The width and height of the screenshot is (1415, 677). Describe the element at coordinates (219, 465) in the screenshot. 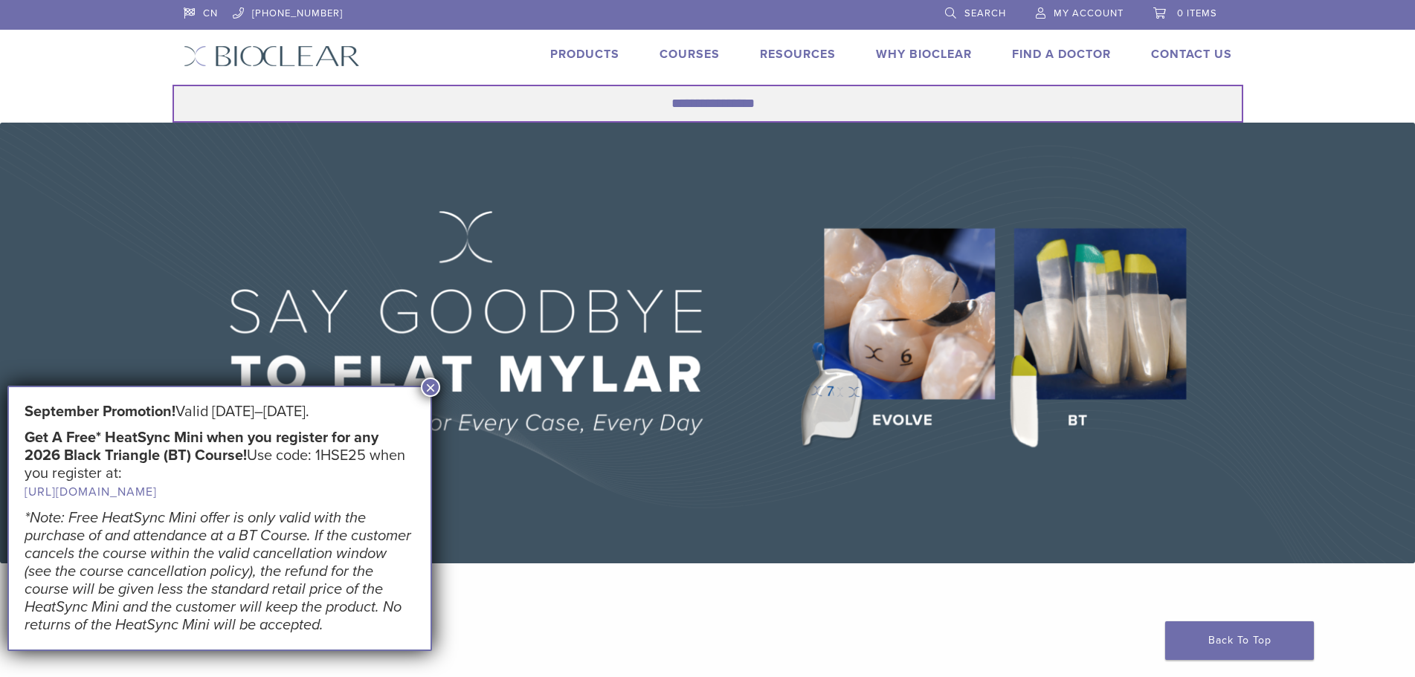

I see `h5: Use code: 1HSE25 when you register at:` at that location.